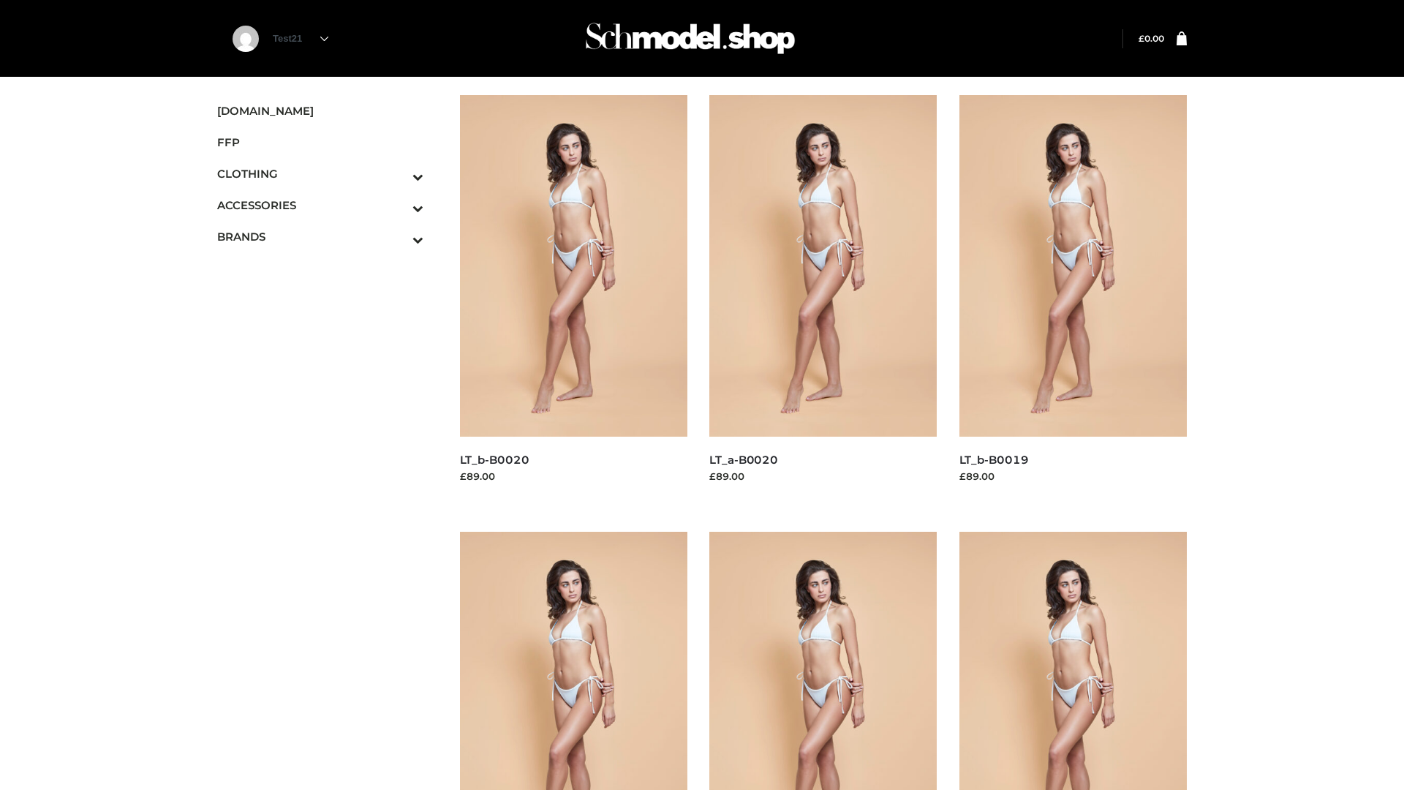  What do you see at coordinates (494, 459) in the screenshot?
I see `a: LT_b-B0020` at bounding box center [494, 459].